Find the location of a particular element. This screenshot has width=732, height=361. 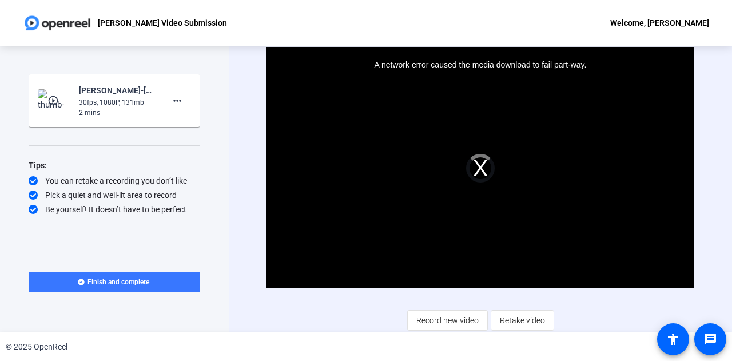

mat-icon: message is located at coordinates (711, 339).